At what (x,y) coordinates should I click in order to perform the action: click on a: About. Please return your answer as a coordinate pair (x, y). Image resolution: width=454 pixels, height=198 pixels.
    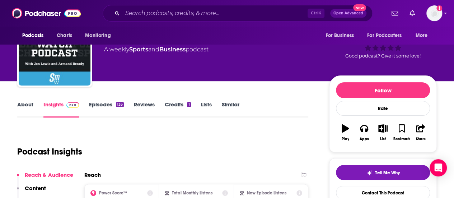
    Looking at the image, I should click on (25, 109).